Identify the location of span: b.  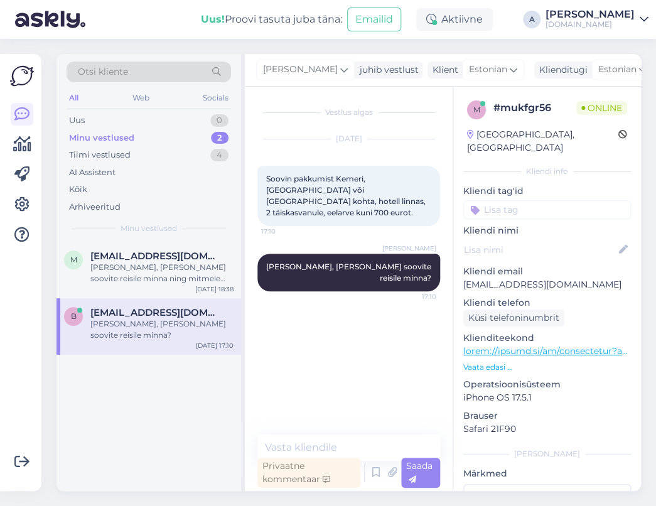
(73, 316).